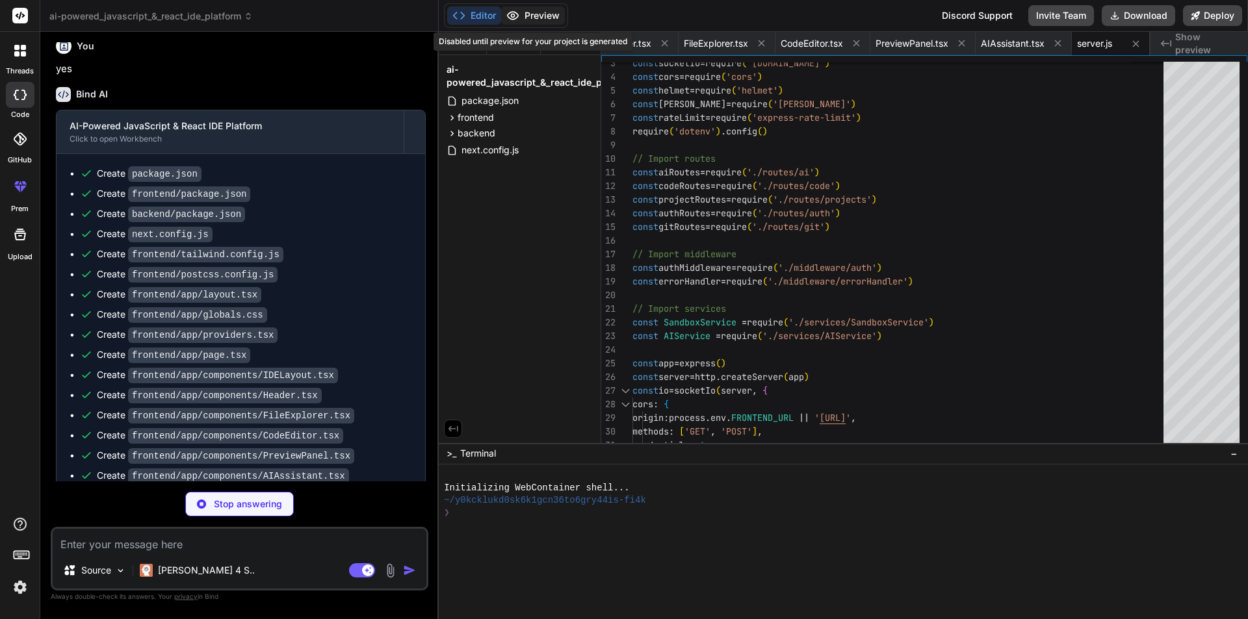 This screenshot has width=1248, height=619. Describe the element at coordinates (19, 71) in the screenshot. I see `label: threads` at that location.